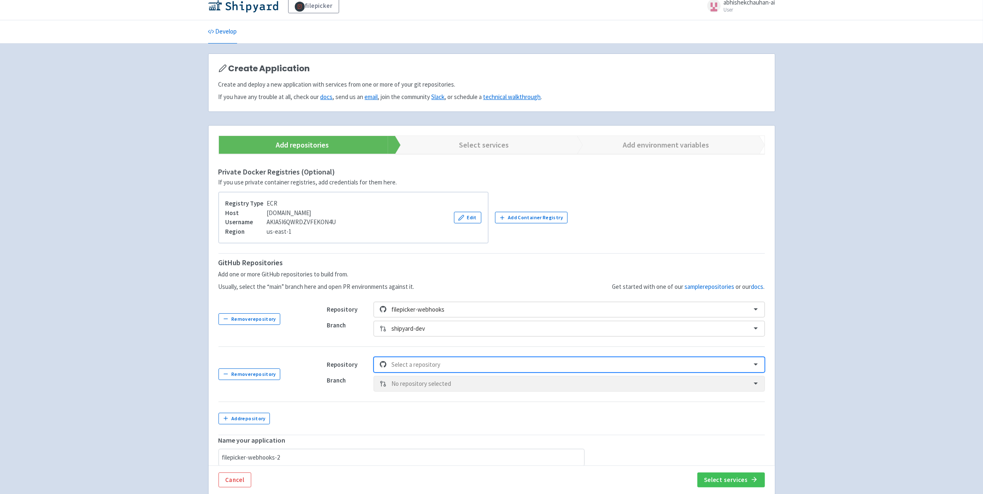 The height and width of the screenshot is (494, 983). What do you see at coordinates (251, 262) in the screenshot?
I see `strong: GitHub Repositories` at bounding box center [251, 262].